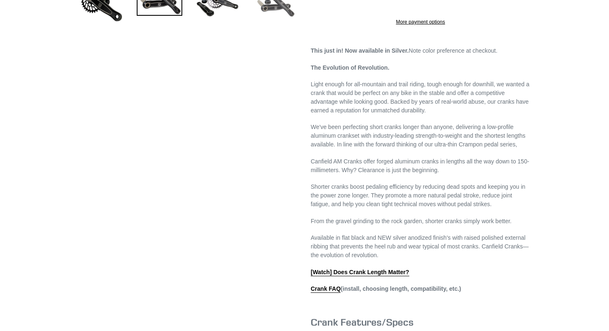  What do you see at coordinates (421, 97) in the screenshot?
I see `p: Light enough for all-mountain and trail riding, tough enough for downhill, we wanted a crank that...` at bounding box center [421, 97].